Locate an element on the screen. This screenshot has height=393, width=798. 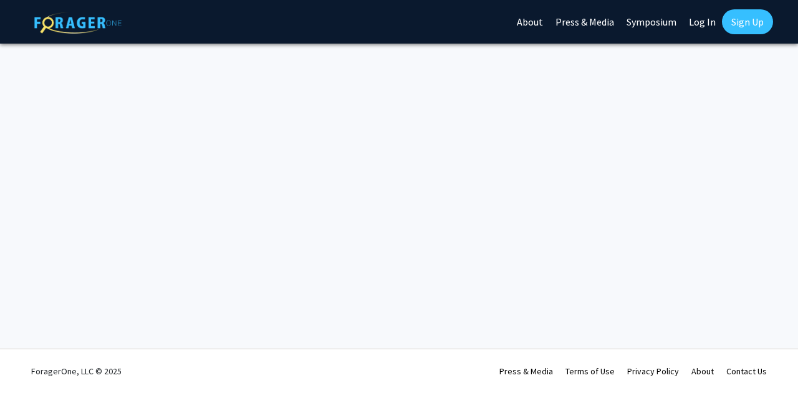
div: ForagerOne, LLC © 2025 is located at coordinates (76, 371).